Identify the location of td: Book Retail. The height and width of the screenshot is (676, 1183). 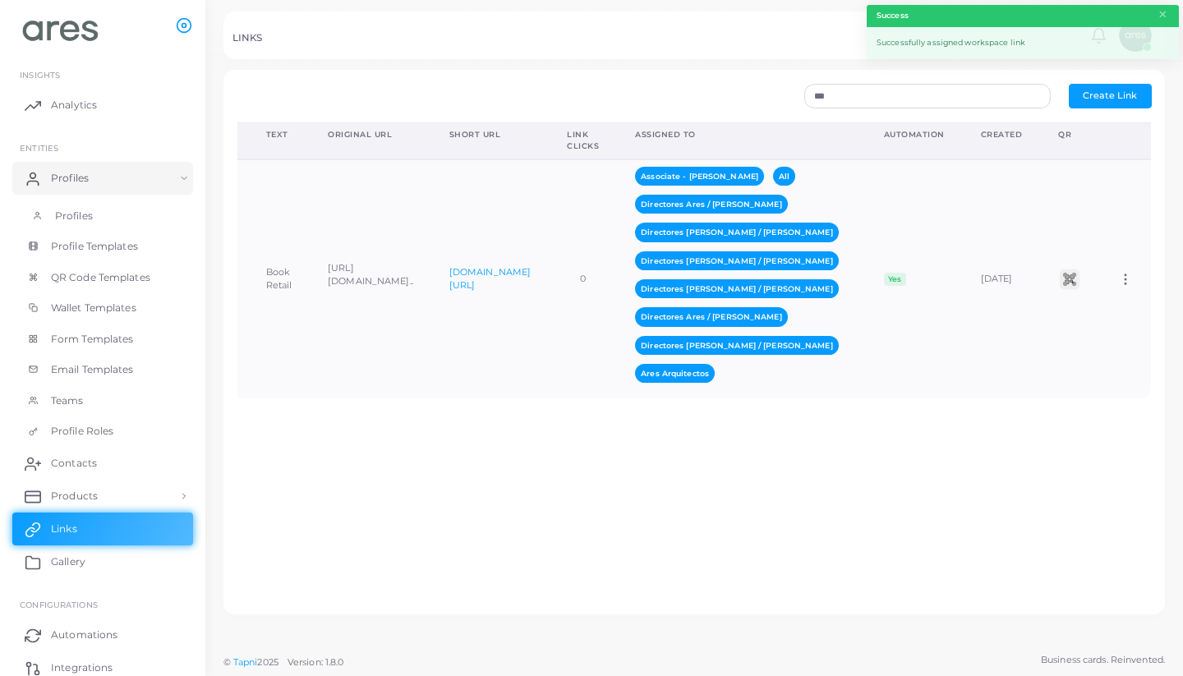
(279, 279).